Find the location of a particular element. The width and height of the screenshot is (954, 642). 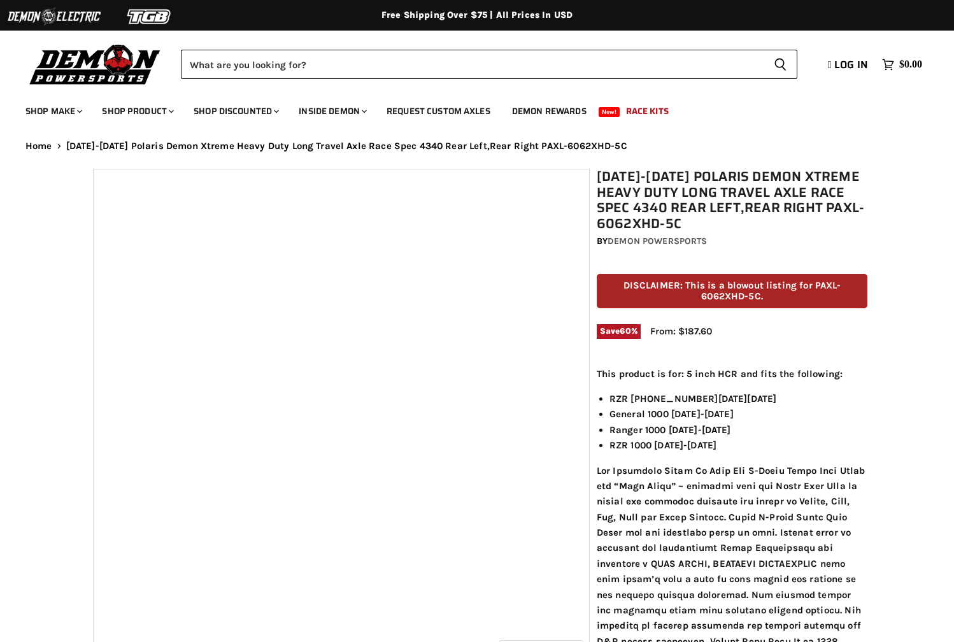

a: Inside Demon is located at coordinates (332, 111).